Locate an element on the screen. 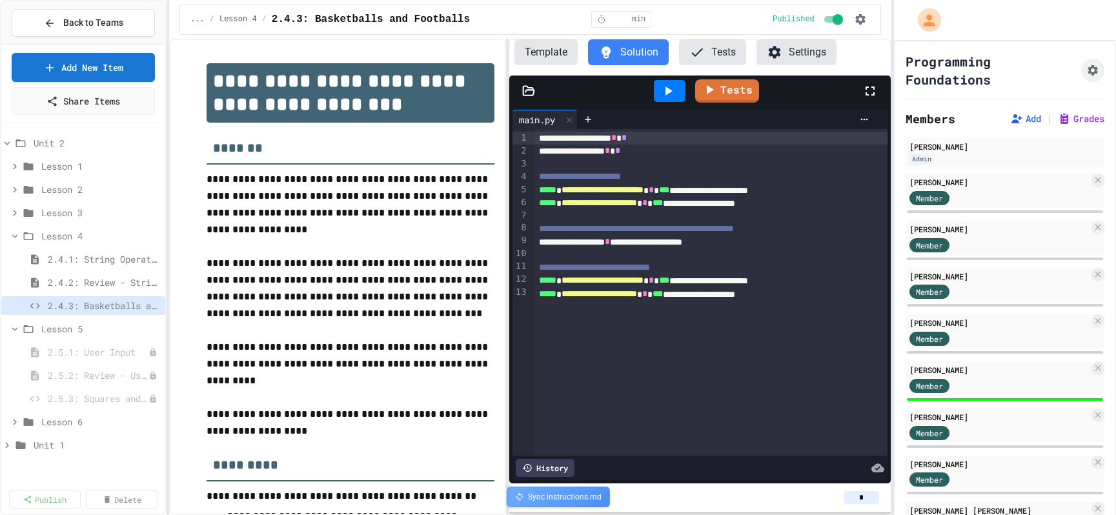 The height and width of the screenshot is (515, 1116). span: Published is located at coordinates (793, 19).